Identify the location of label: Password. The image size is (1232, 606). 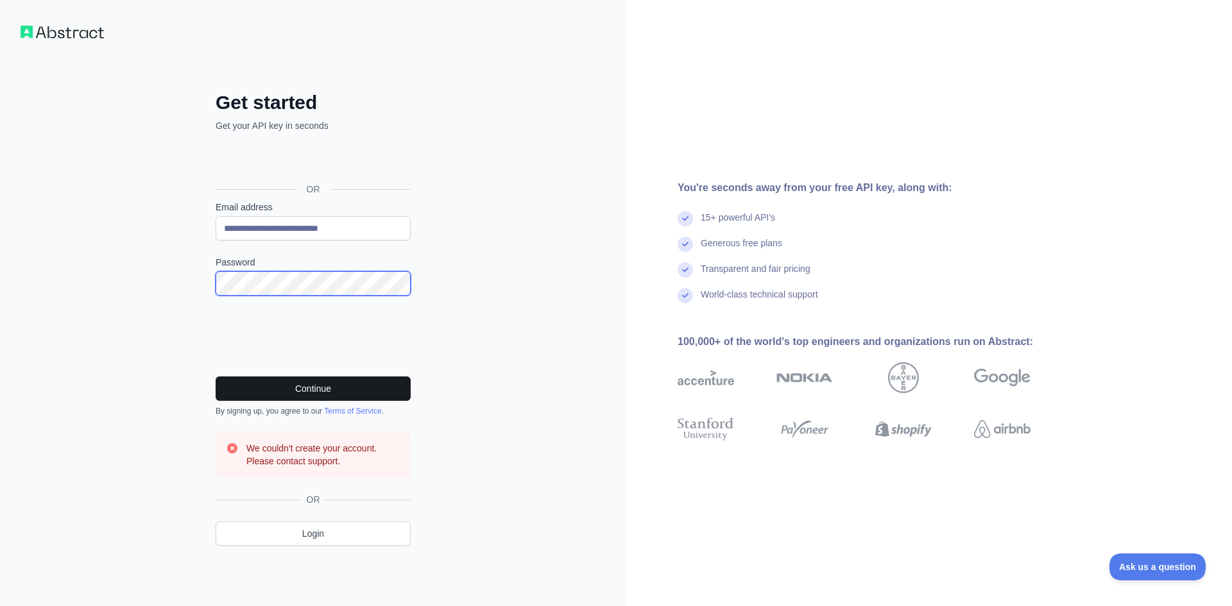
(313, 262).